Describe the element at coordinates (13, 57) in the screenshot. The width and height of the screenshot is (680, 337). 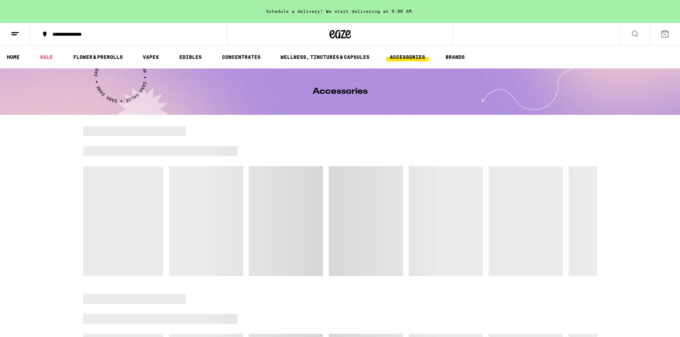
I see `a: HOME` at that location.